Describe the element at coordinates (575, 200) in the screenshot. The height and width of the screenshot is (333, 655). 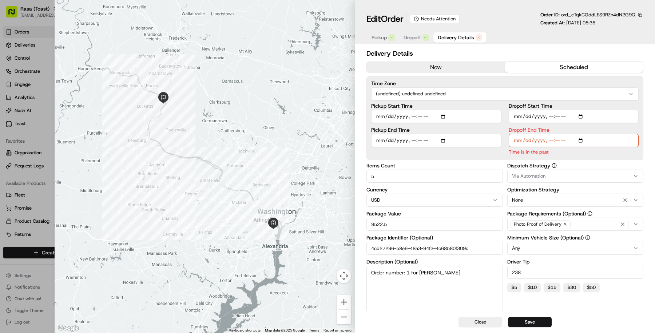
I see `button: None` at that location.